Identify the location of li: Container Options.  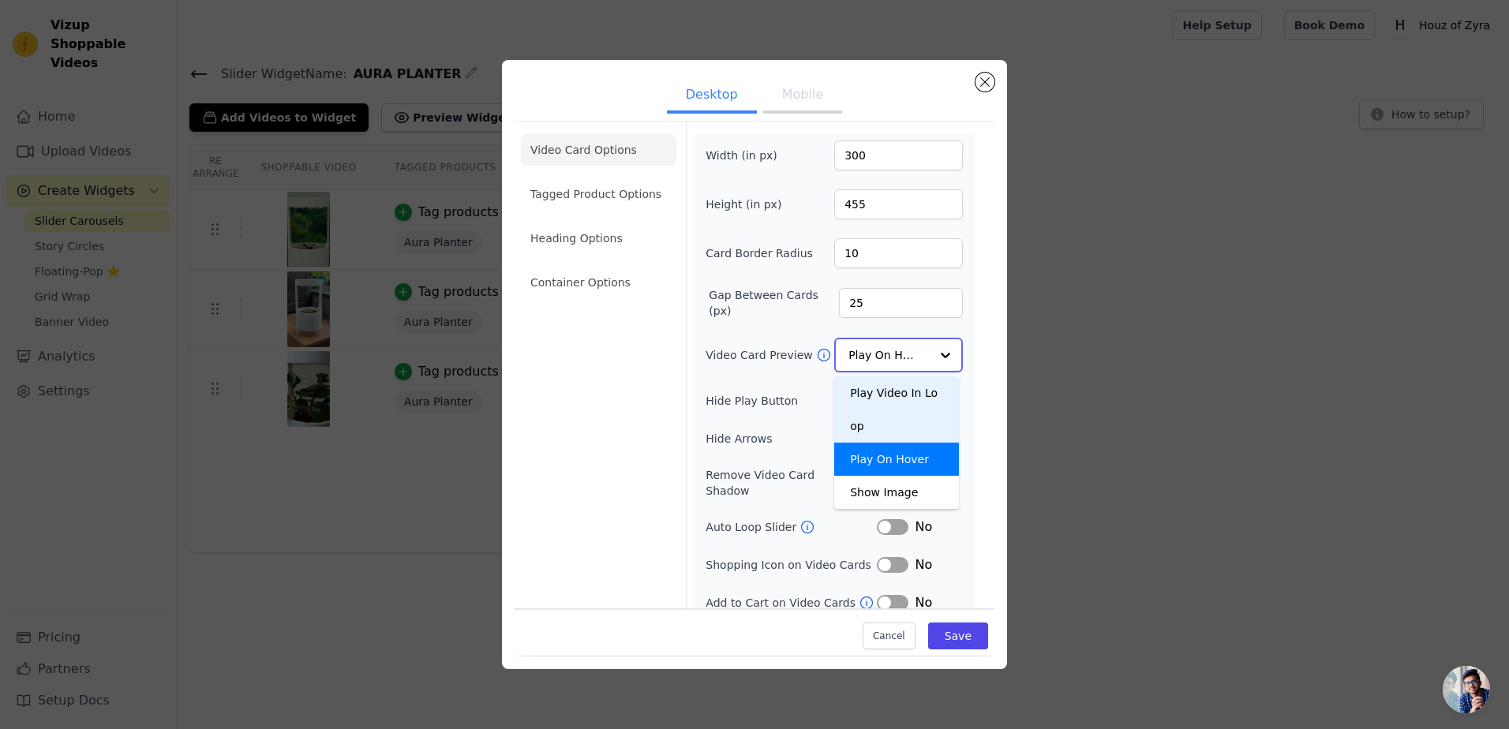
(598, 283).